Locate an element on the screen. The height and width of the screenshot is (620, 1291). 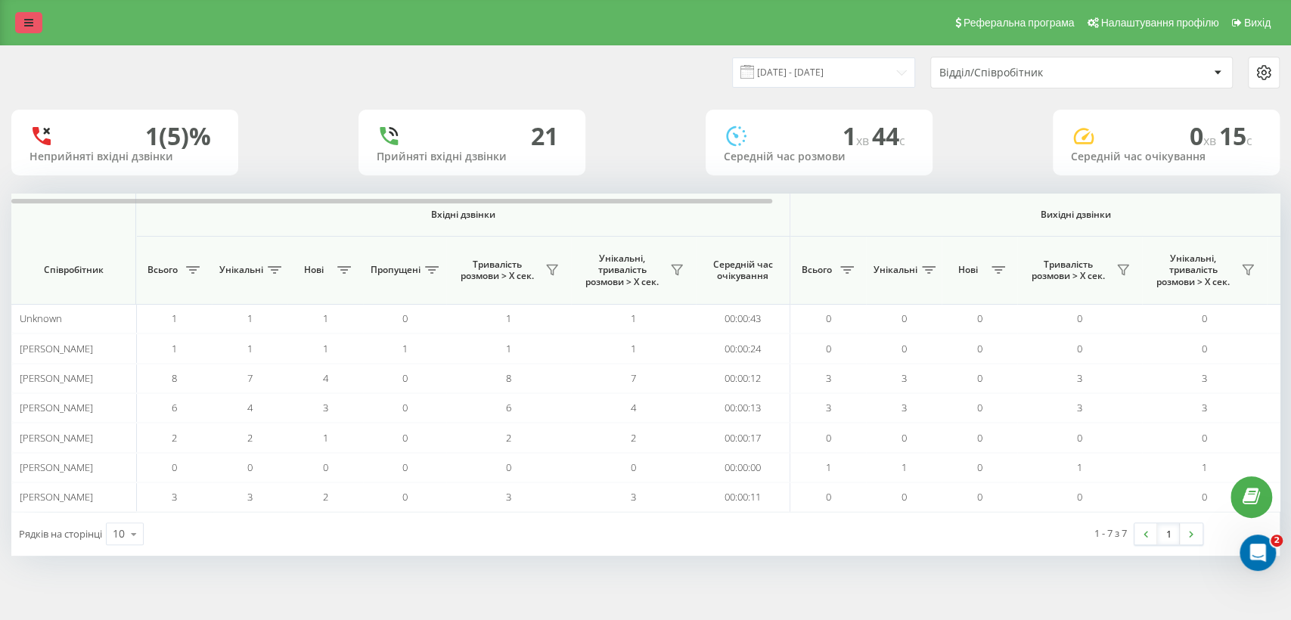
div: 21 is located at coordinates (544, 136).